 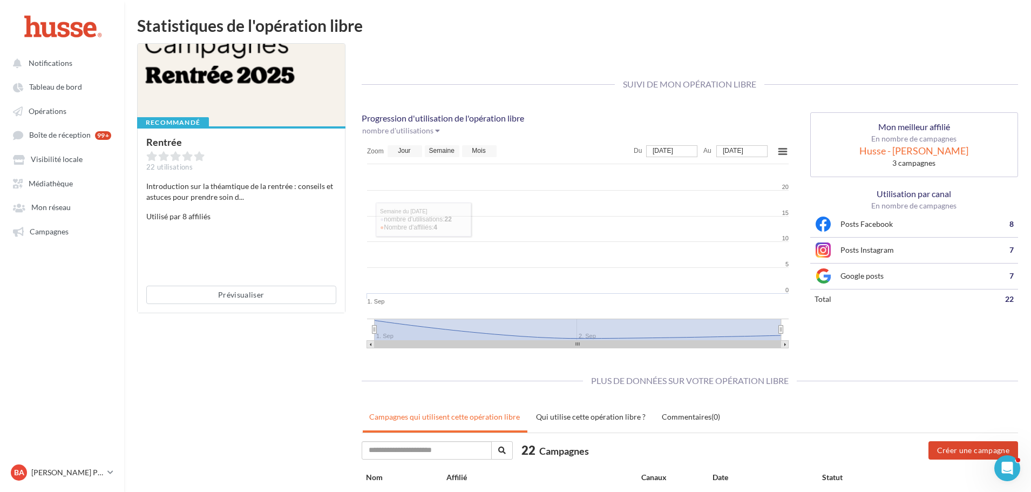 What do you see at coordinates (19, 472) in the screenshot?
I see `span: Ba` at bounding box center [19, 472].